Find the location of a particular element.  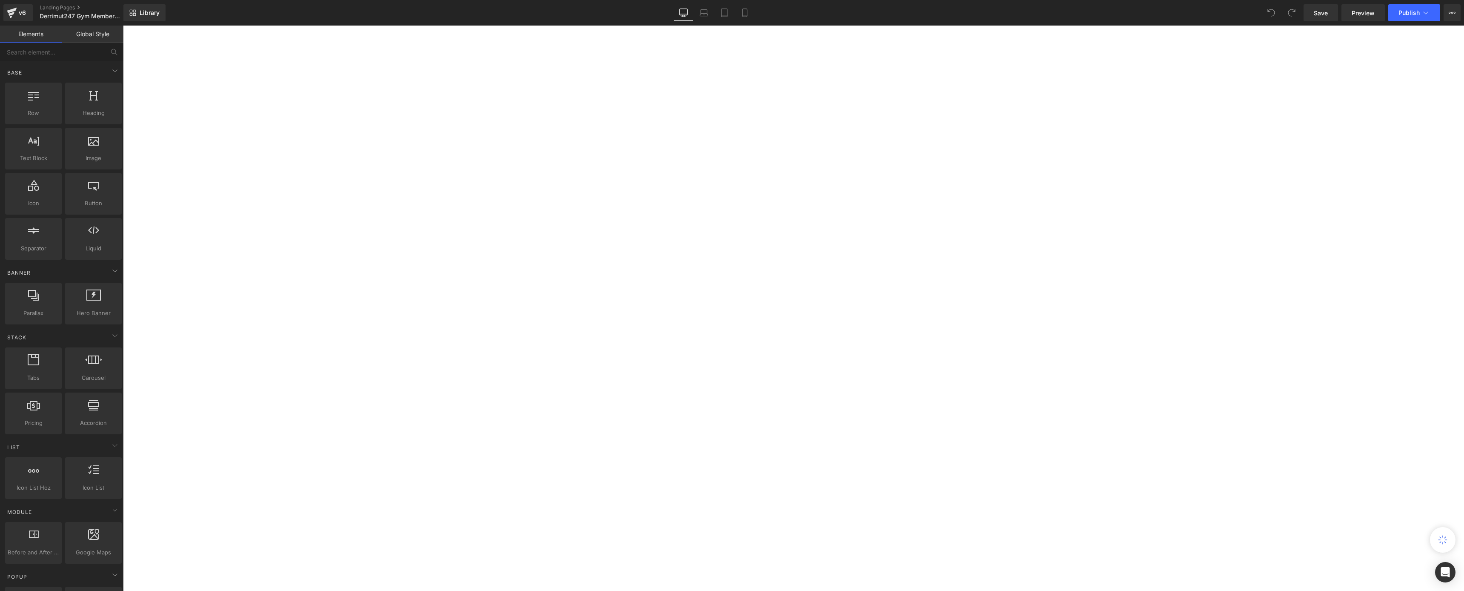

a: Landing Pages is located at coordinates (89, 8).